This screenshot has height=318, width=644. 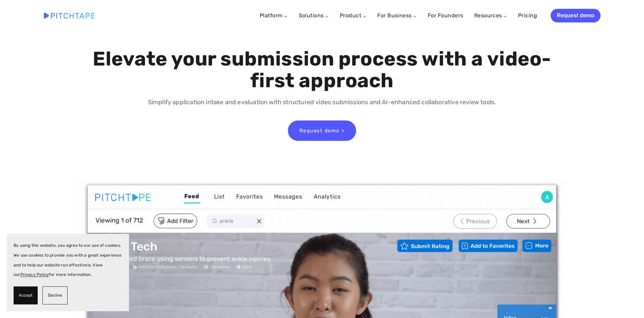 What do you see at coordinates (274, 15) in the screenshot?
I see `a: Platform ⌵` at bounding box center [274, 15].